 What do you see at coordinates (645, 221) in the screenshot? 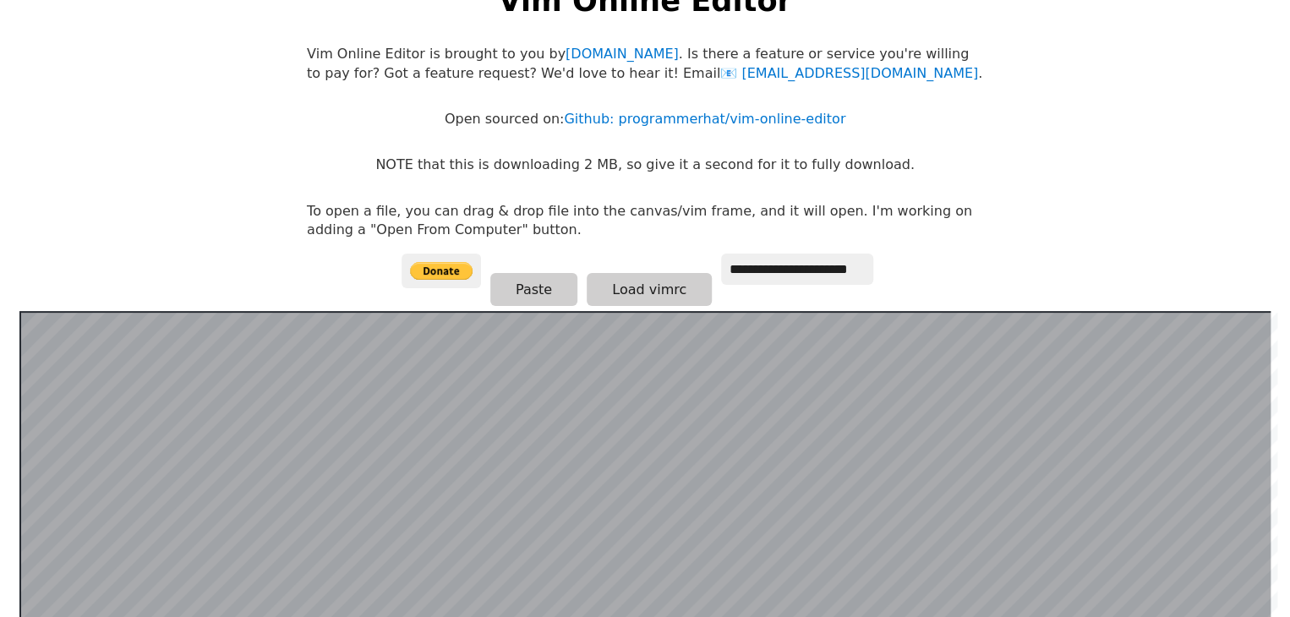
I see `p: To open a file, you can drag & drop file into the canvas/vim frame, and it will open. I'm working...` at bounding box center [645, 221].